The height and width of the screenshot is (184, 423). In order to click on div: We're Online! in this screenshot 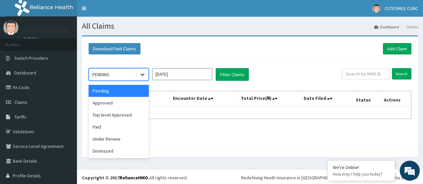, I will do `click(361, 167)`.